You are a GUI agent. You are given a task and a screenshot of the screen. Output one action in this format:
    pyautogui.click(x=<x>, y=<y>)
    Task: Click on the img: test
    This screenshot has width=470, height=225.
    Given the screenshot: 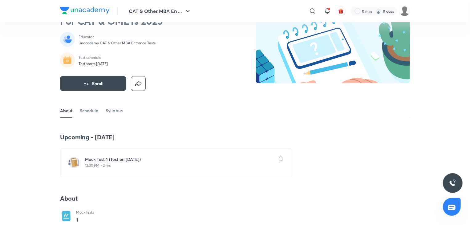 What is the action you would take?
    pyautogui.click(x=74, y=162)
    